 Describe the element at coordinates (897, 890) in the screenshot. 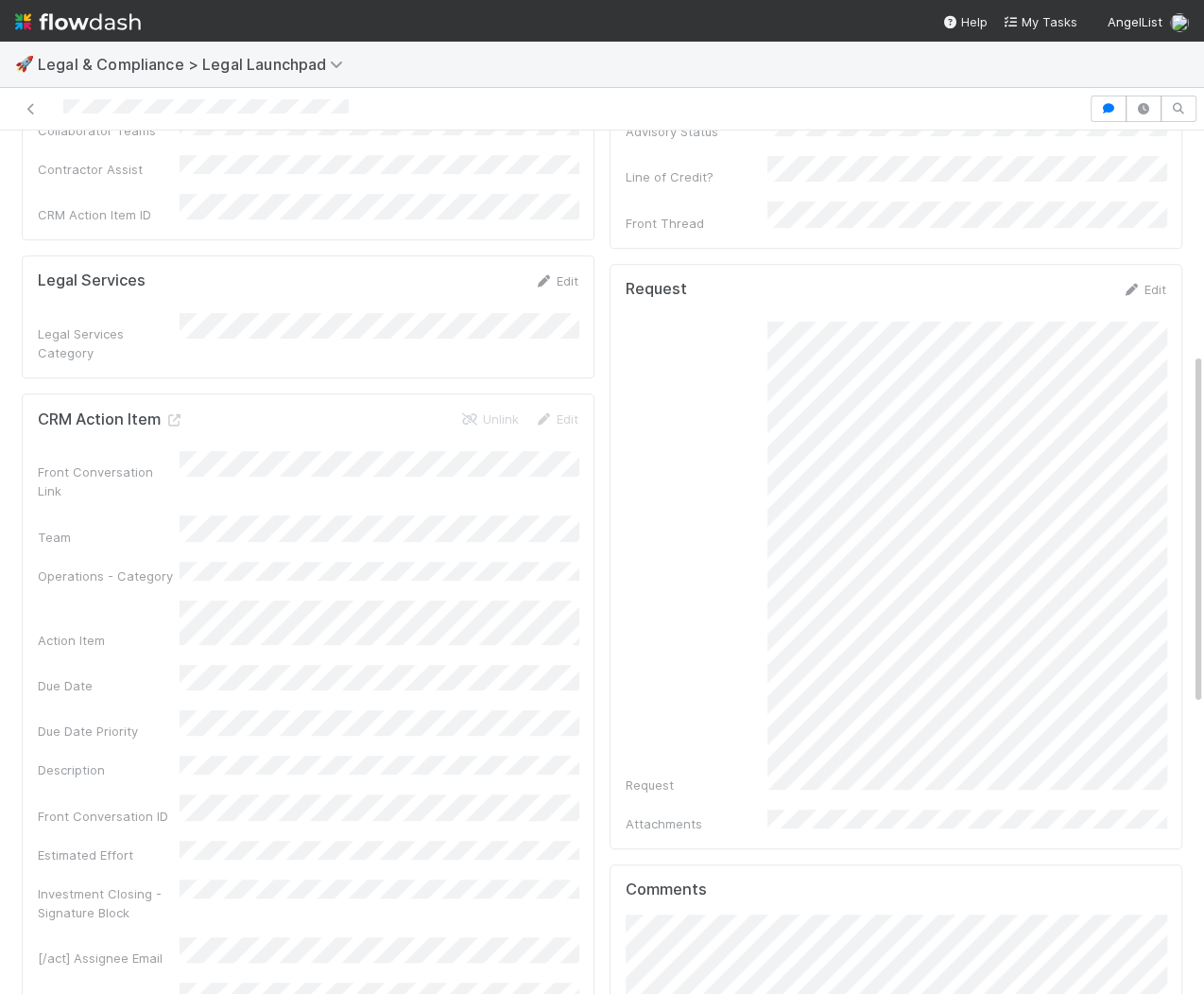

I see `h5: Comments` at that location.